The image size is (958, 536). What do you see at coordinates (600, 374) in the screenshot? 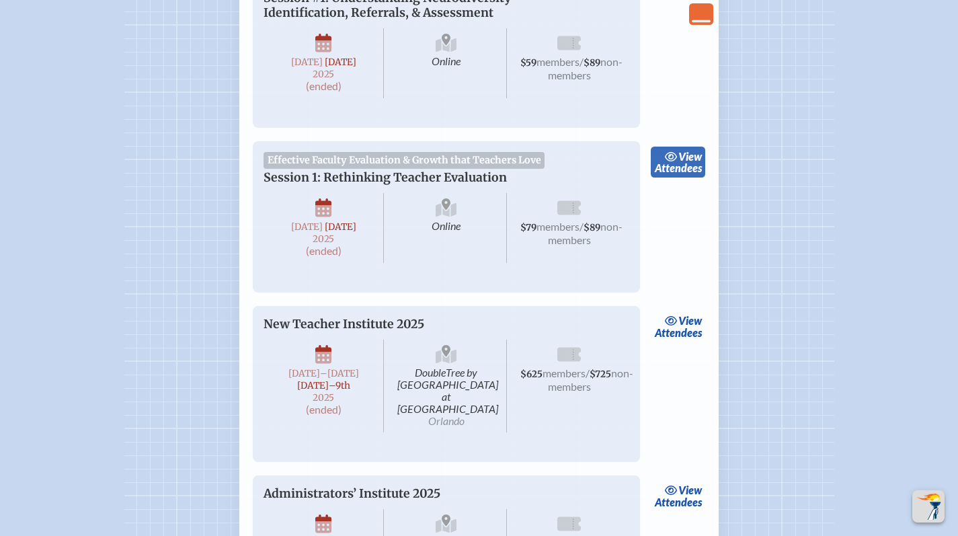
I see `span: $725` at bounding box center [600, 374].